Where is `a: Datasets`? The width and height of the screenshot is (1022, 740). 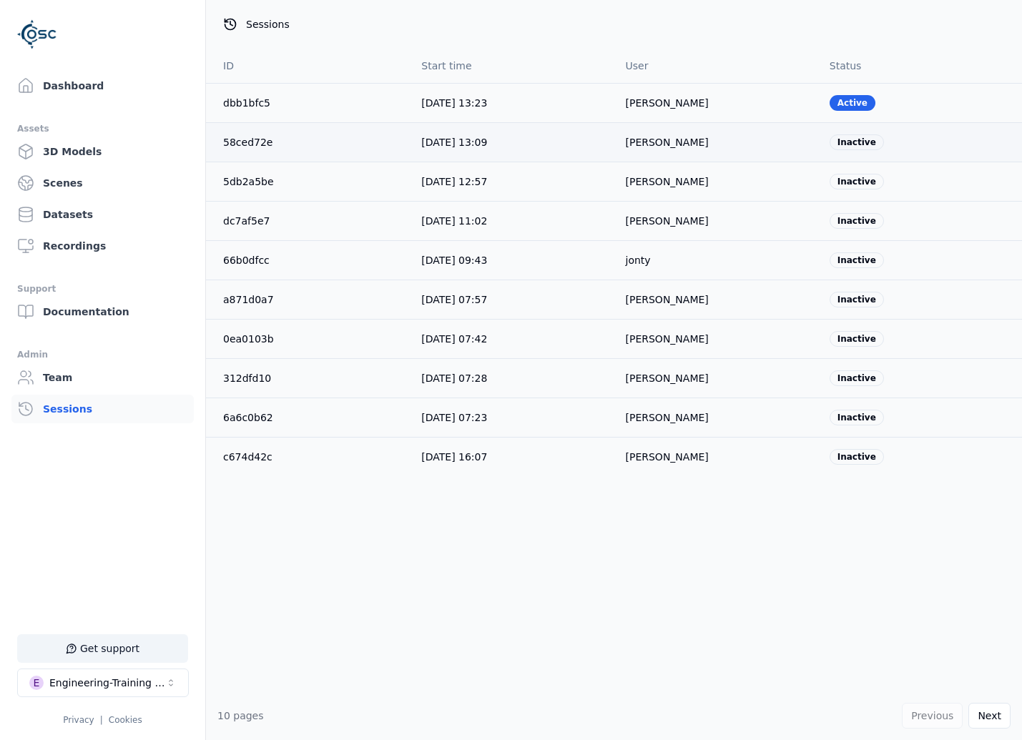 a: Datasets is located at coordinates (102, 215).